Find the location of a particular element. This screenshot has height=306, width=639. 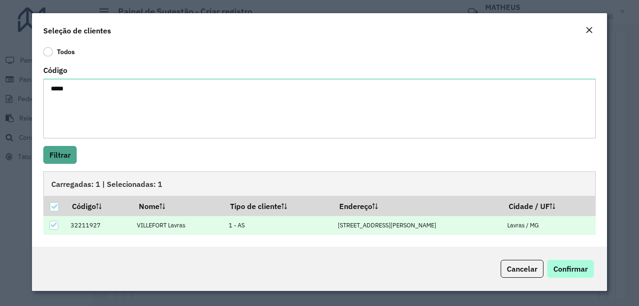

td: VILLEFORT Lavras is located at coordinates (178, 225).